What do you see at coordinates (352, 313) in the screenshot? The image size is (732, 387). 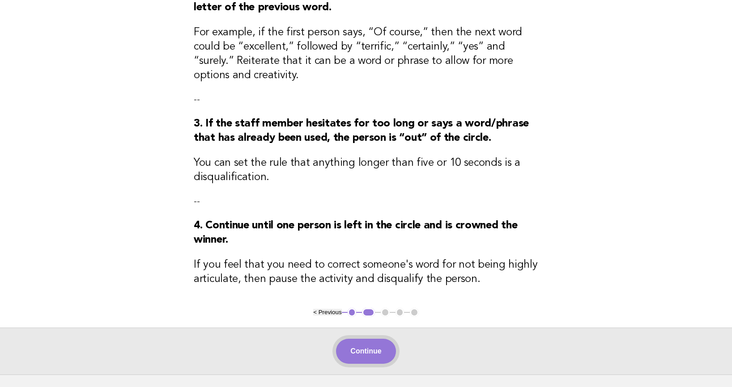 I see `button: 1` at bounding box center [352, 313].